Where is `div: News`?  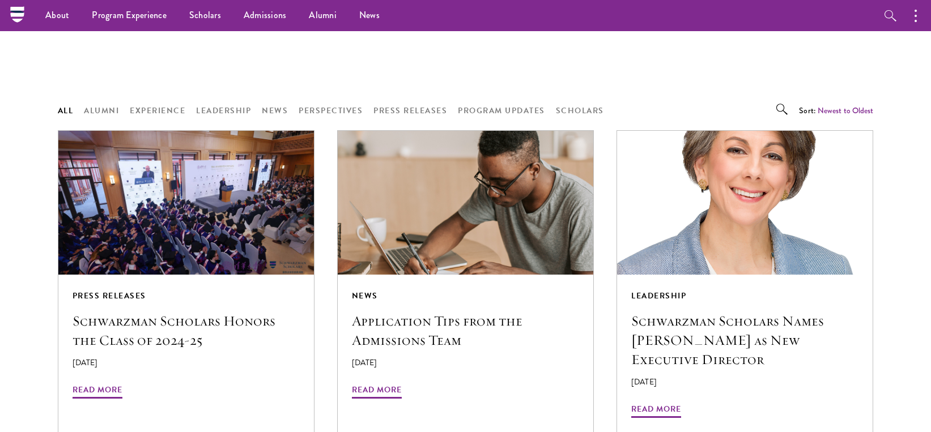 div: News is located at coordinates (465, 296).